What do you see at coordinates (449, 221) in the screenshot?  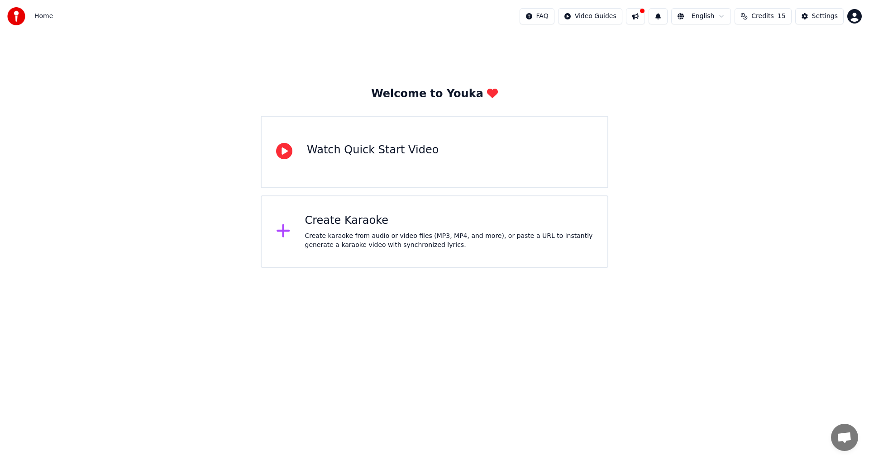 I see `div: Create Karaoke` at bounding box center [449, 221].